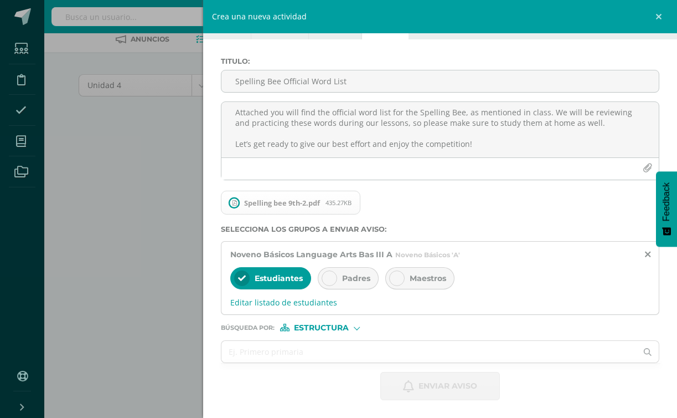  Describe the element at coordinates (440, 61) in the screenshot. I see `label: Titulo :` at that location.